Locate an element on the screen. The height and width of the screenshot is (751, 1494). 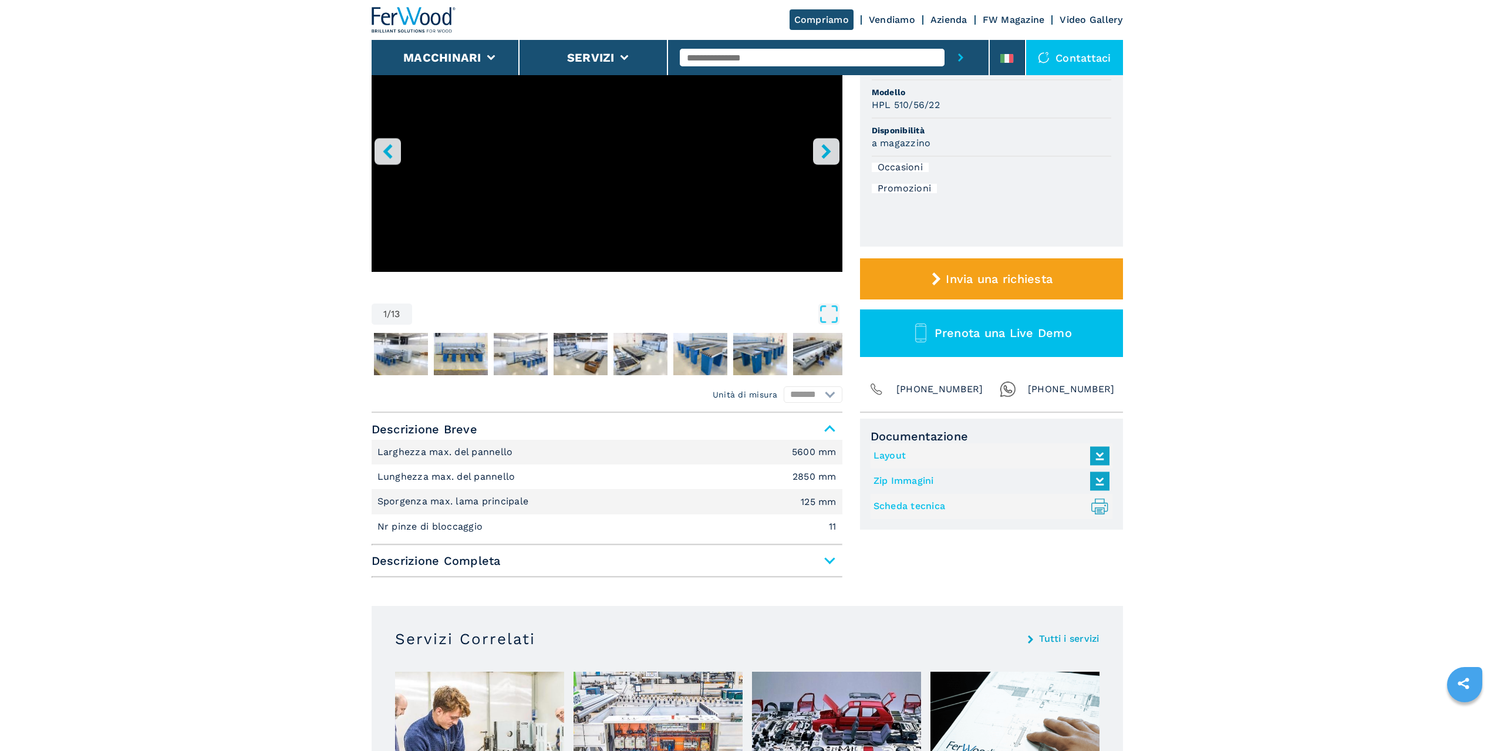
p: Lunghezza max. del pannello is located at coordinates (448, 477).